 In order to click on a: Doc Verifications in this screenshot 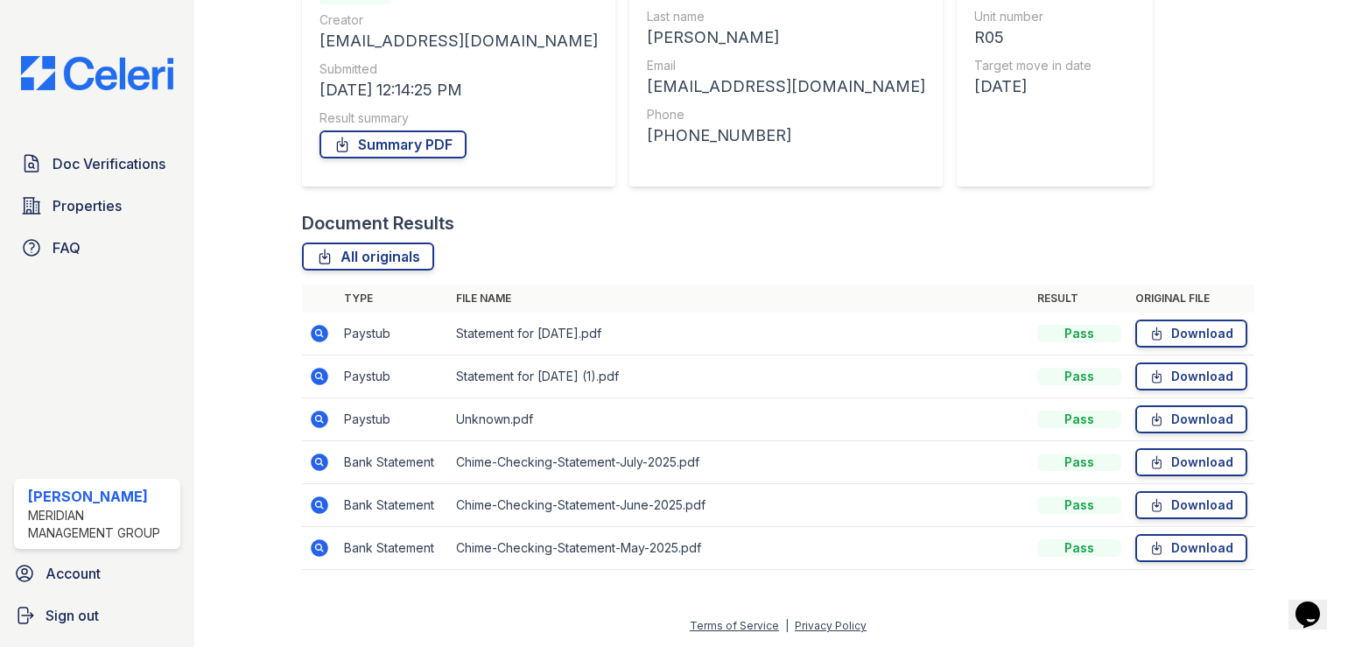, I will do `click(97, 164)`.